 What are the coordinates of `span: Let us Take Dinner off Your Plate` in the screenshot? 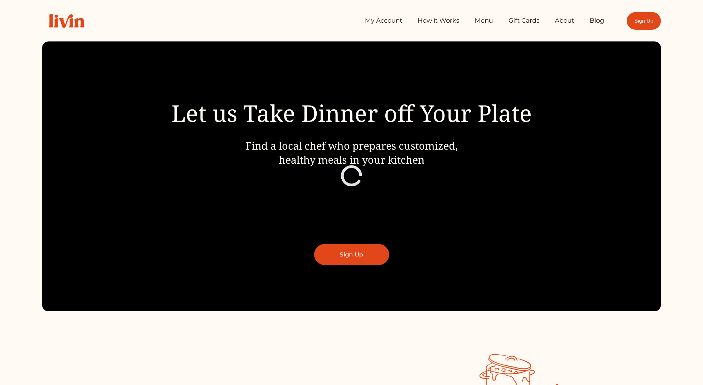 It's located at (352, 113).